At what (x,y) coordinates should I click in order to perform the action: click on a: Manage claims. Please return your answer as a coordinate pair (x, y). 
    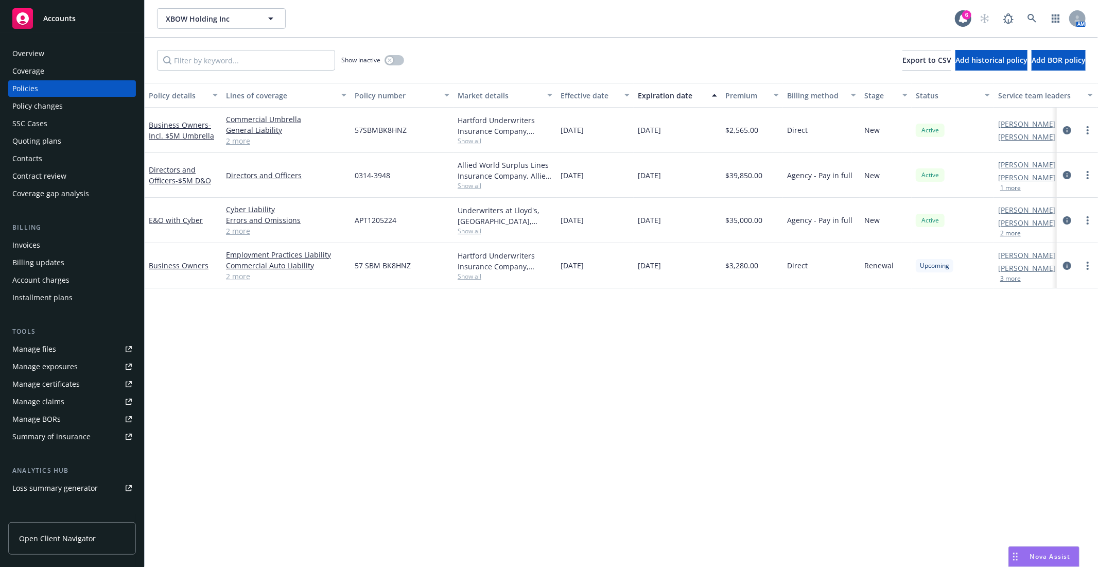
    Looking at the image, I should click on (72, 402).